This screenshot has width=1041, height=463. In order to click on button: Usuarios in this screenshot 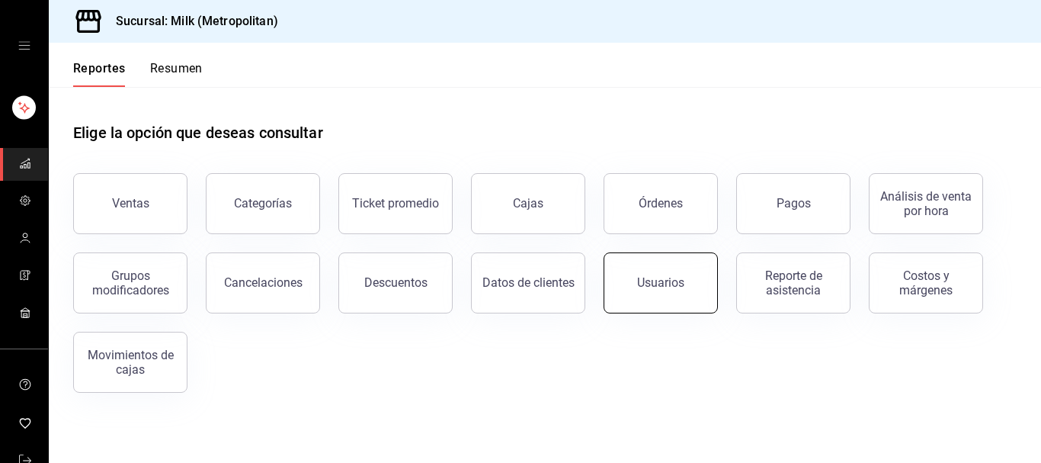, I will do `click(661, 283)`.